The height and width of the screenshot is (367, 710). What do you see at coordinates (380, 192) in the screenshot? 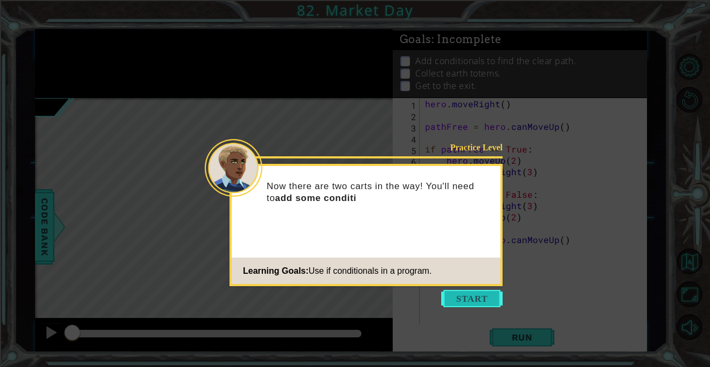
I see `p: Now there are two carts in the way! You'll need to` at bounding box center [380, 192].